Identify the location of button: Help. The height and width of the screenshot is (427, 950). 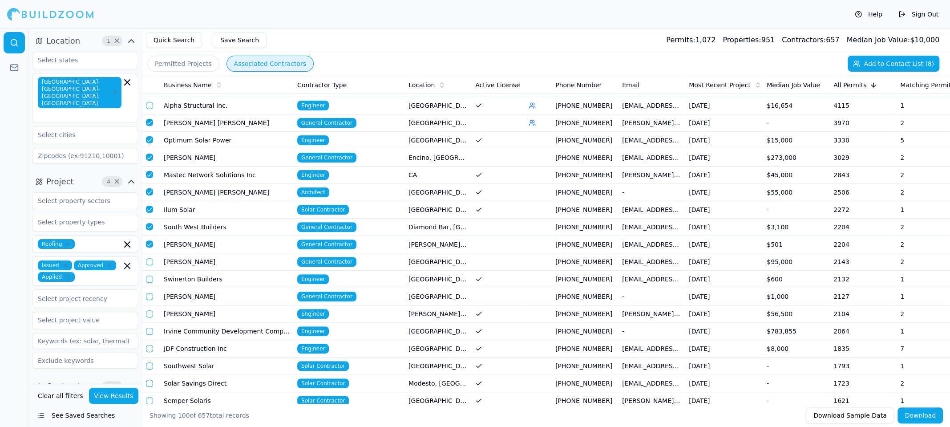
(868, 14).